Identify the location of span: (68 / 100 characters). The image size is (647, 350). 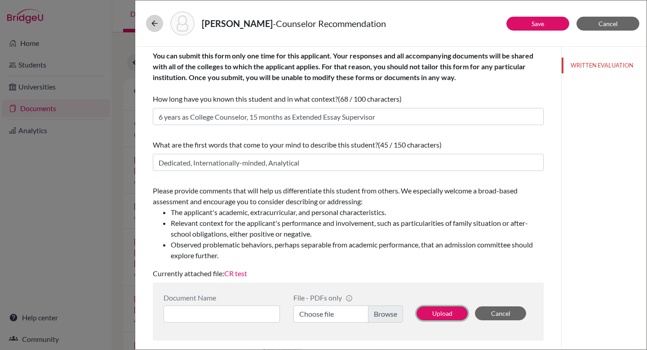
(370, 98).